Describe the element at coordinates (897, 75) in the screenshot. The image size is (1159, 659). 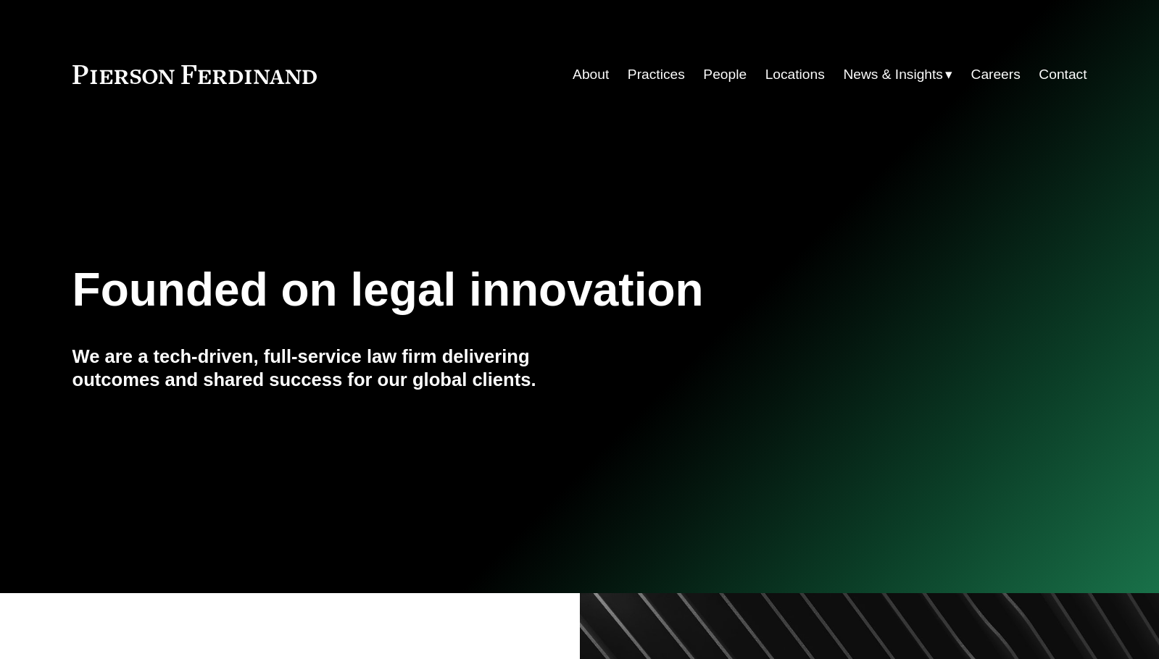
I see `a: folder dropdown` at that location.